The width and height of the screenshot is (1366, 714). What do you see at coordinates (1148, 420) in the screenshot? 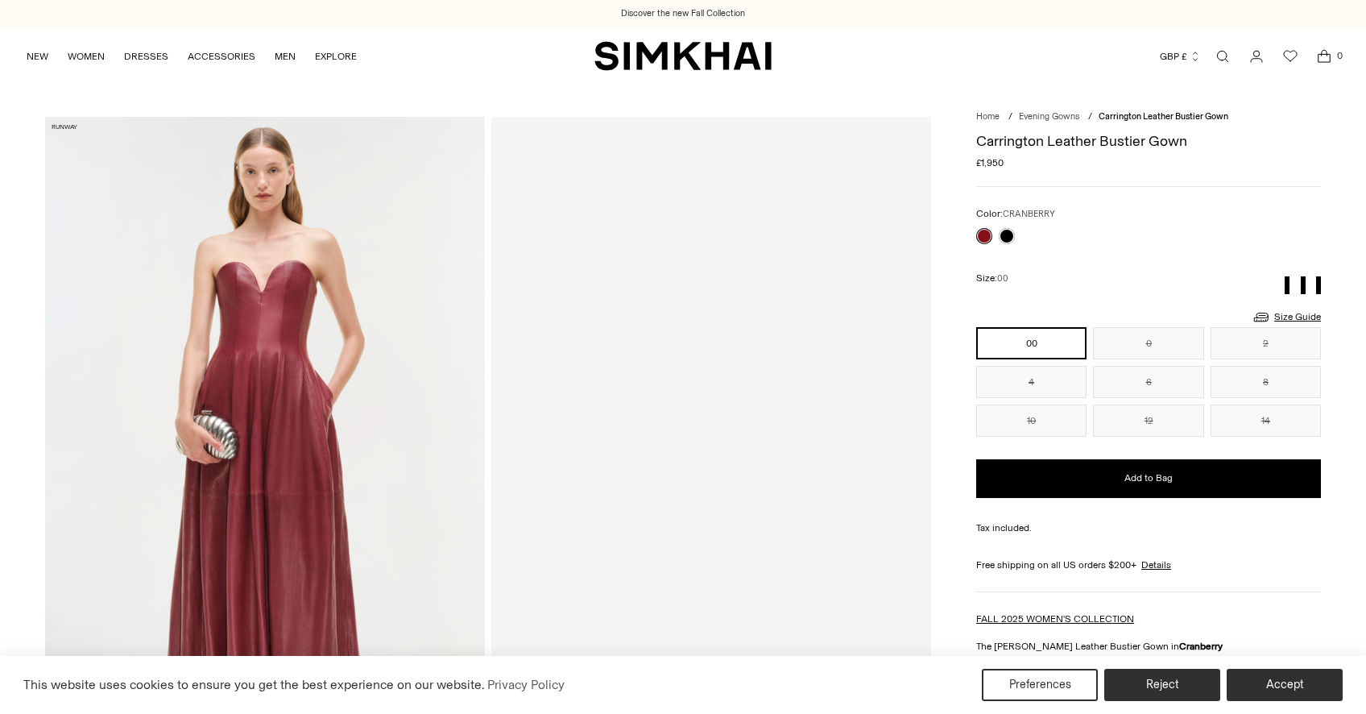
I see `button: 12` at bounding box center [1148, 420].